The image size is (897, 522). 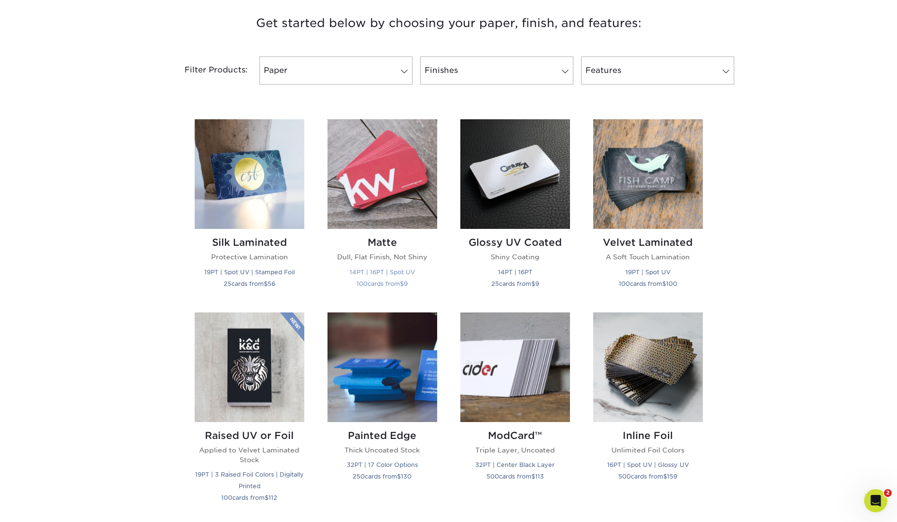 I want to click on span: 56, so click(x=271, y=283).